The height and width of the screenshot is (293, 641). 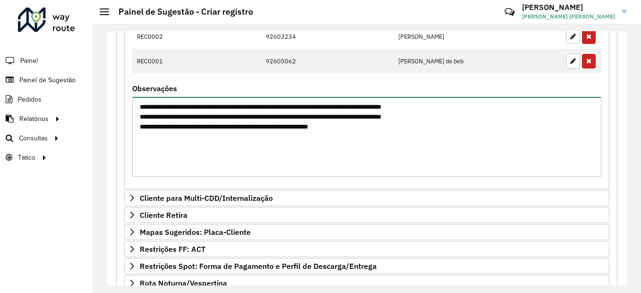 What do you see at coordinates (195, 232) in the screenshot?
I see `span: Mapas Sugeridos: Placa-Cliente` at bounding box center [195, 232].